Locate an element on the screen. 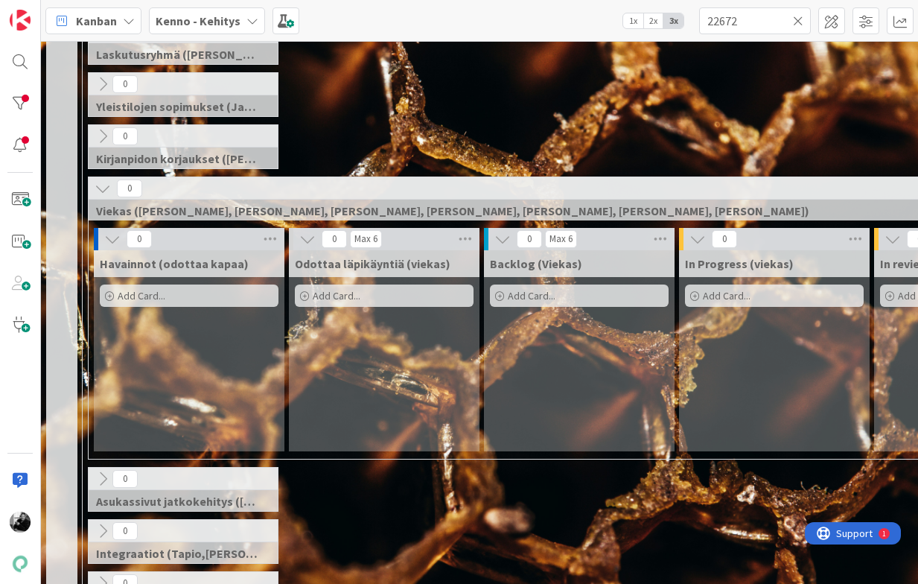 This screenshot has height=584, width=918. input: Quick Filter... is located at coordinates (755, 21).